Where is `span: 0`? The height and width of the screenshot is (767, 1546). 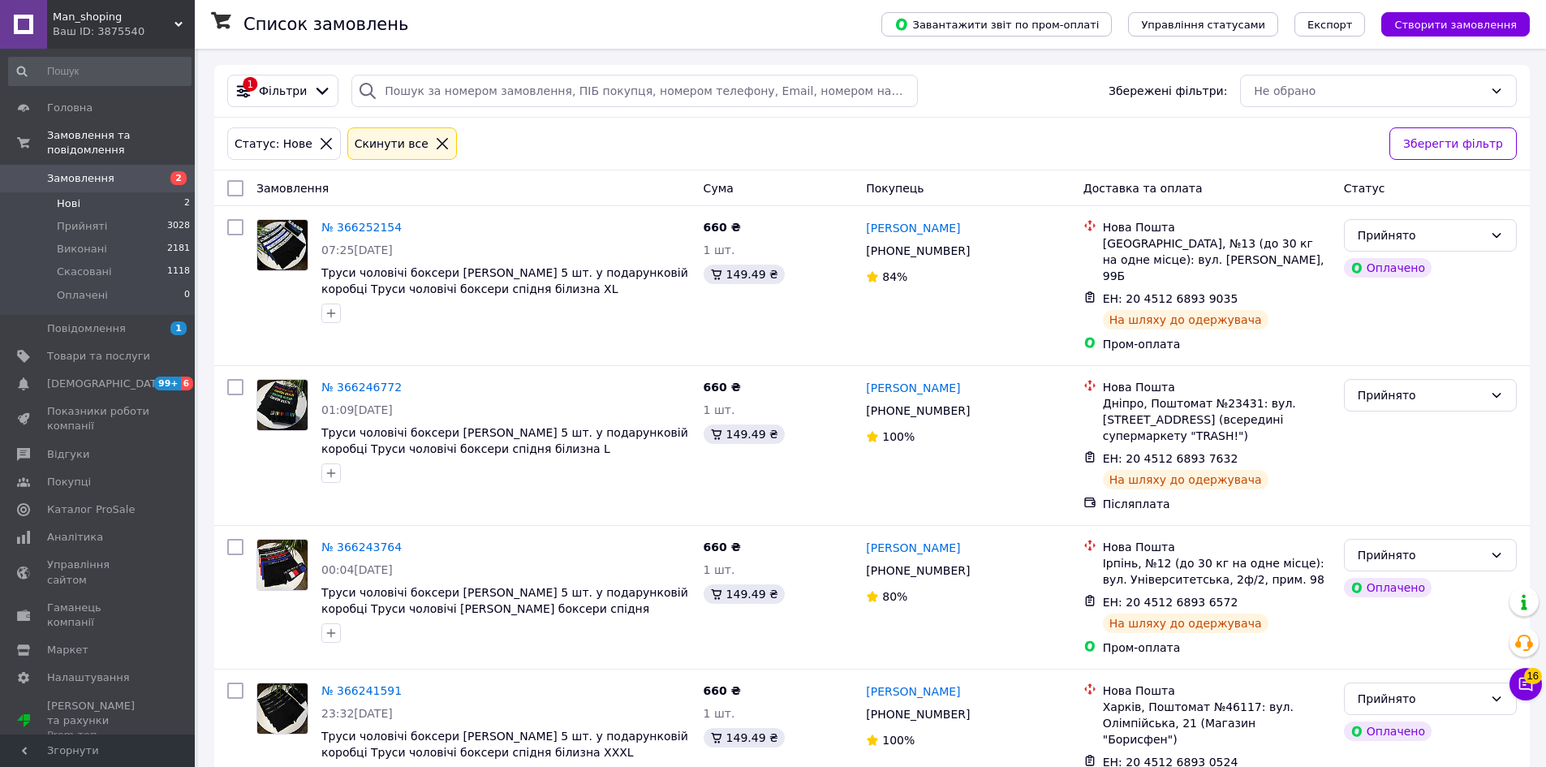 span: 0 is located at coordinates (187, 295).